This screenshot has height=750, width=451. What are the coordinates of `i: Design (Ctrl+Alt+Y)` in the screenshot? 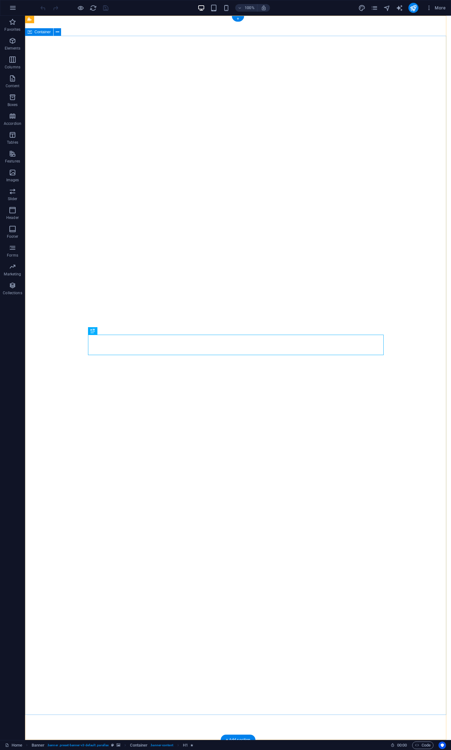 It's located at (362, 8).